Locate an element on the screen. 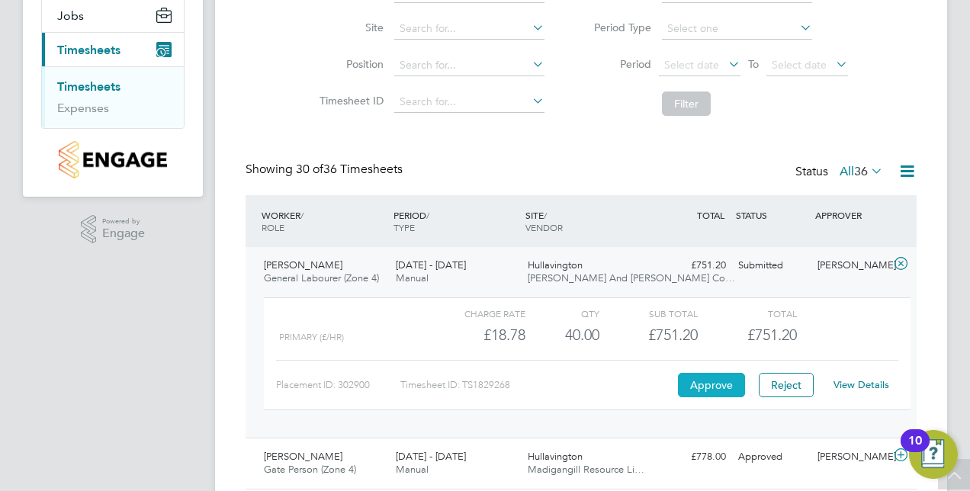 The image size is (970, 491). span: £751.20 is located at coordinates (772, 335).